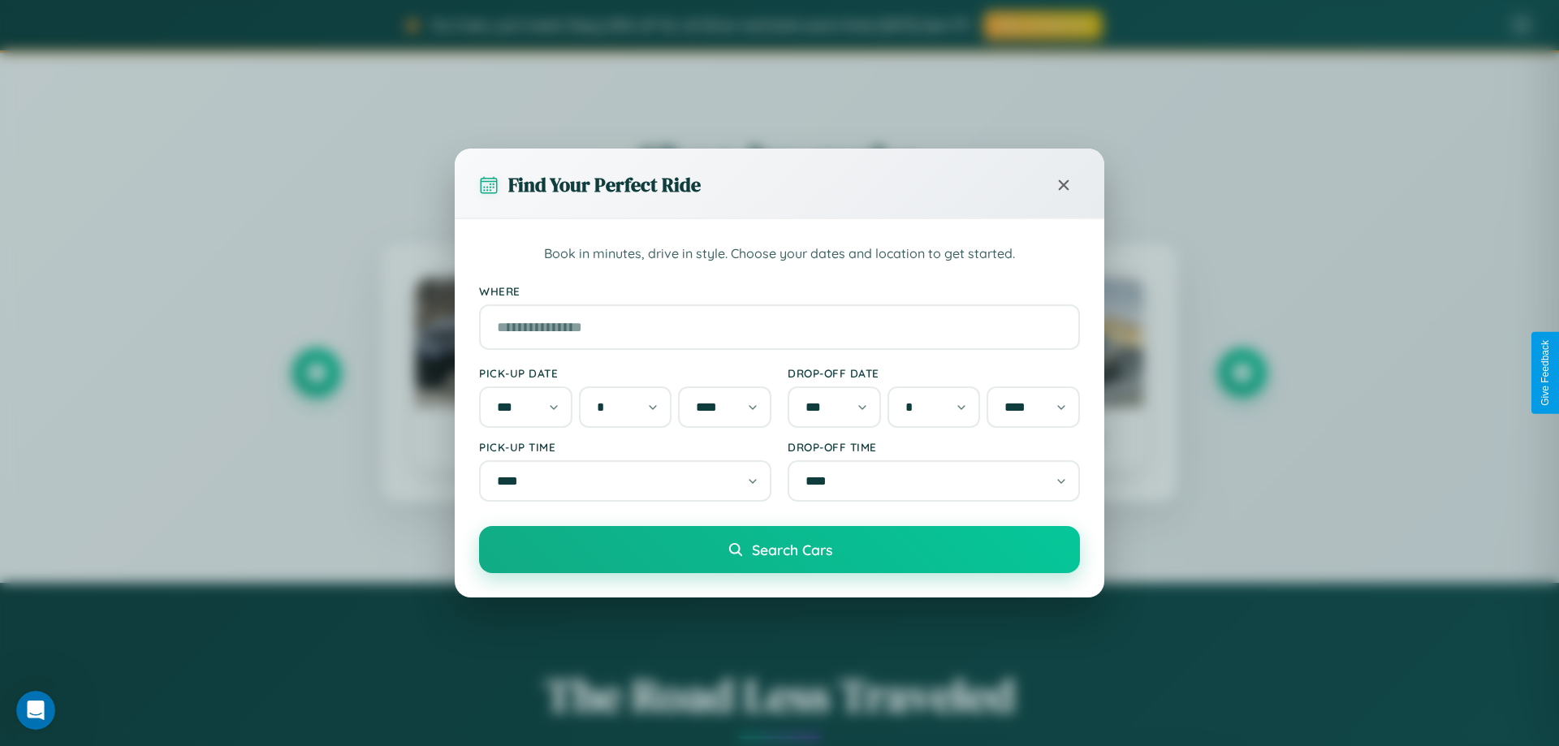 The image size is (1559, 746). I want to click on p: Book in minutes, drive in style. Choose your dates and location to get started., so click(780, 254).